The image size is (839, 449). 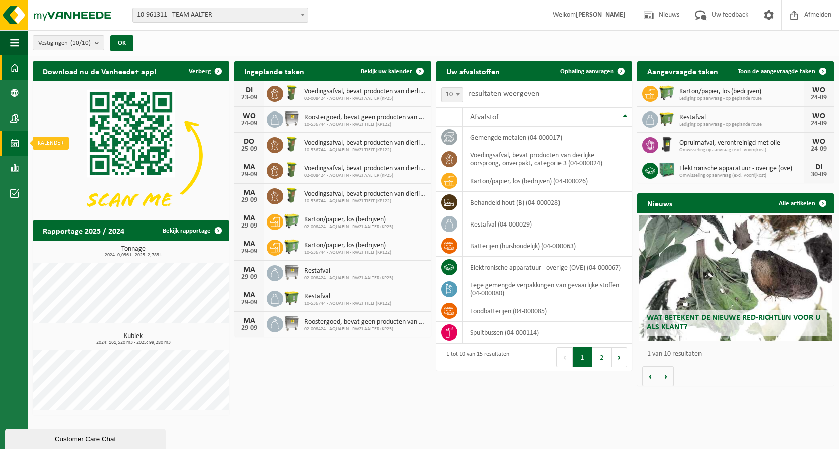 What do you see at coordinates (666, 376) in the screenshot?
I see `button: Volgende` at bounding box center [666, 376].